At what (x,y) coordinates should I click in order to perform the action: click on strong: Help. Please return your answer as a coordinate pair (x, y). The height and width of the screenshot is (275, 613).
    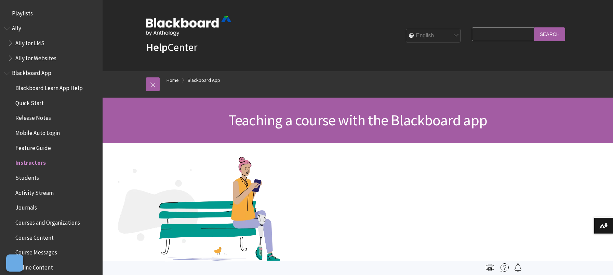
    Looking at the image, I should click on (157, 47).